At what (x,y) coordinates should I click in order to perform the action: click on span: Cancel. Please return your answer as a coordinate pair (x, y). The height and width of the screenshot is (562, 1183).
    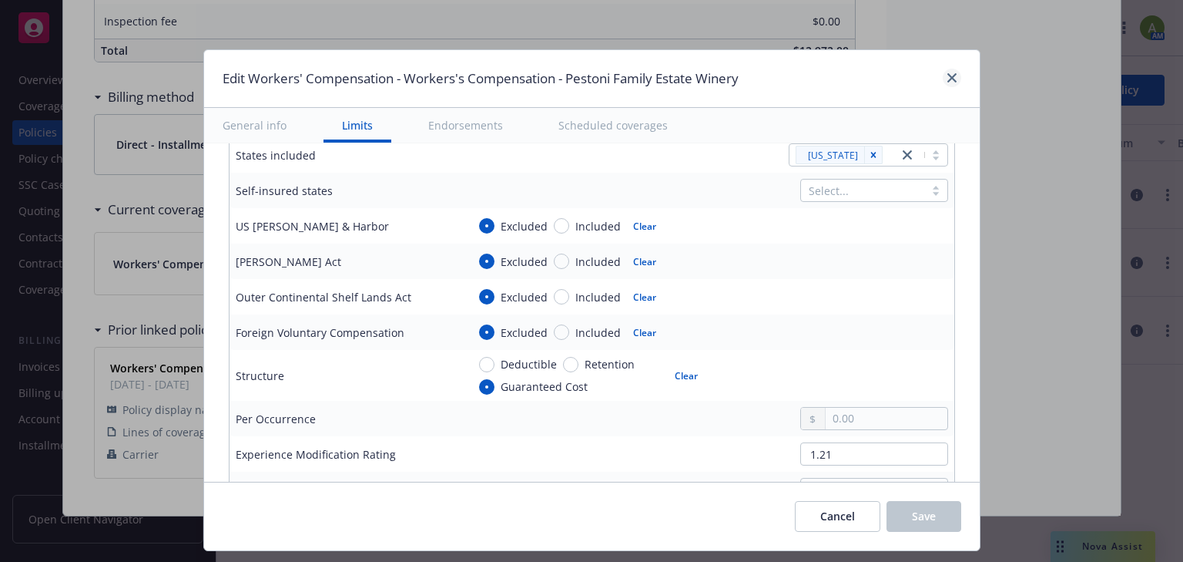
    Looking at the image, I should click on (838, 515).